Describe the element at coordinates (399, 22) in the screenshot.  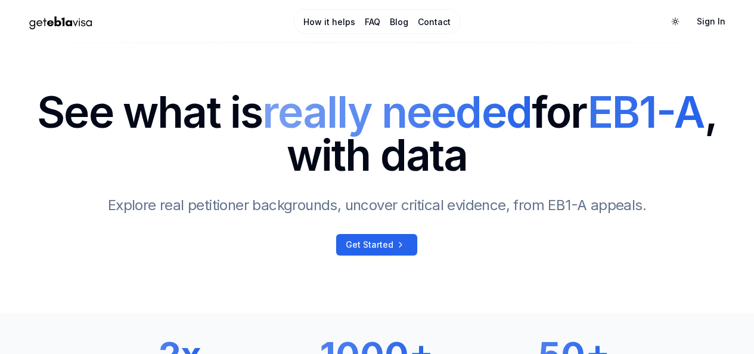
I see `a: Blog` at that location.